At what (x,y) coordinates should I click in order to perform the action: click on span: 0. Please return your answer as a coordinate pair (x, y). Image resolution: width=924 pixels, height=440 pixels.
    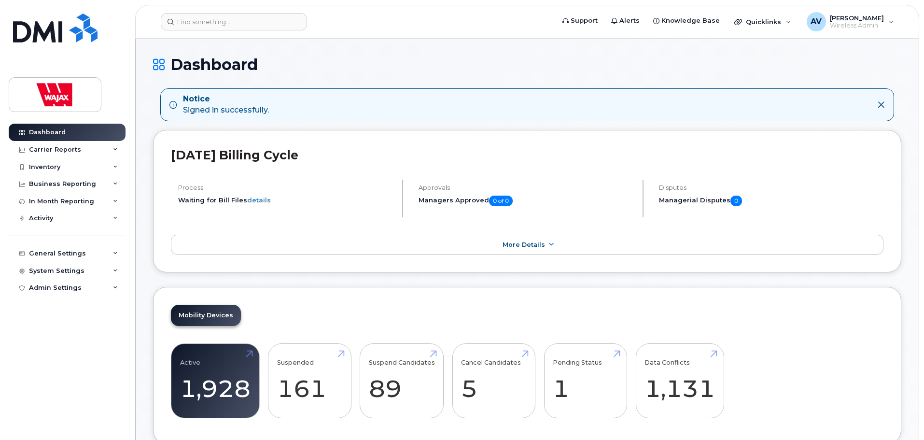
    Looking at the image, I should click on (736, 201).